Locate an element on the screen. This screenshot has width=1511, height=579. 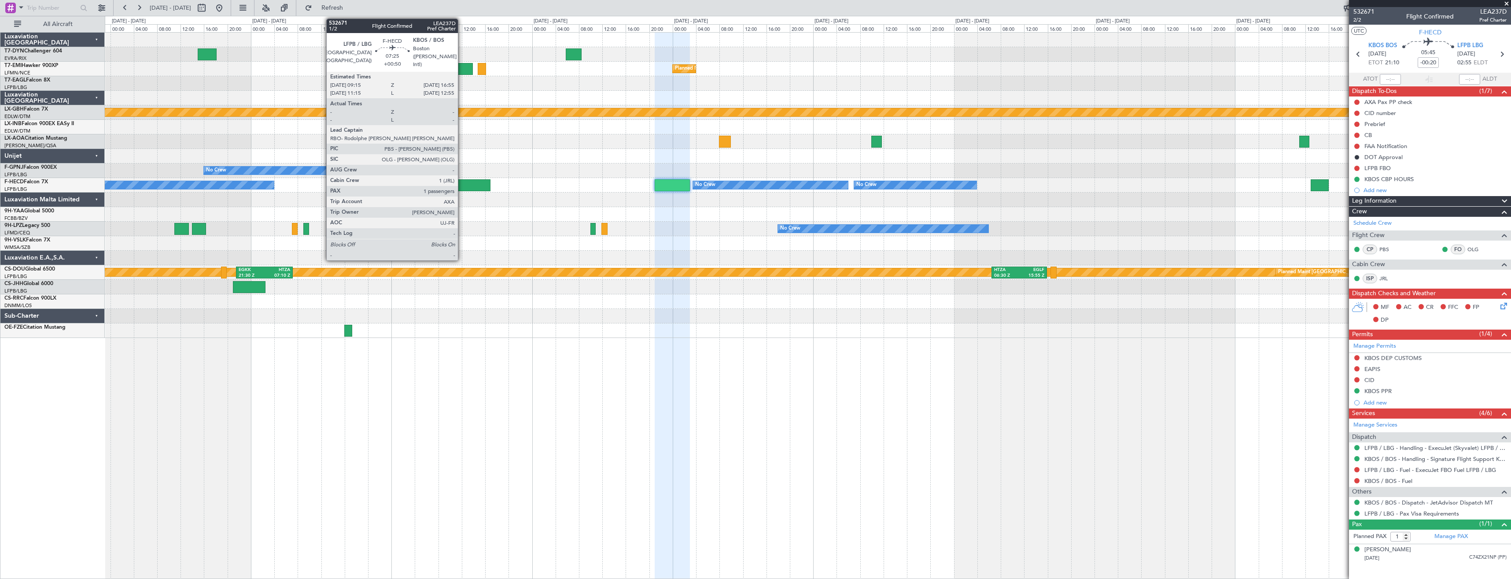
span: F-HECD is located at coordinates (14, 182).